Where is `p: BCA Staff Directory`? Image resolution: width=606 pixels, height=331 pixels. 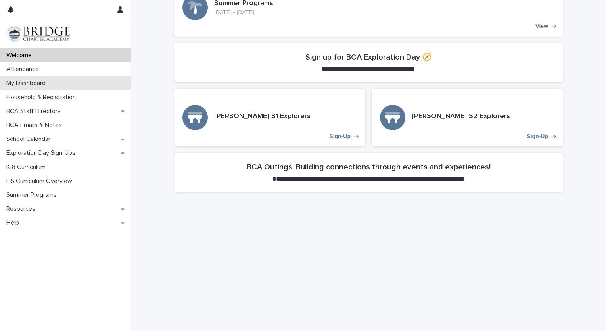 p: BCA Staff Directory is located at coordinates (35, 111).